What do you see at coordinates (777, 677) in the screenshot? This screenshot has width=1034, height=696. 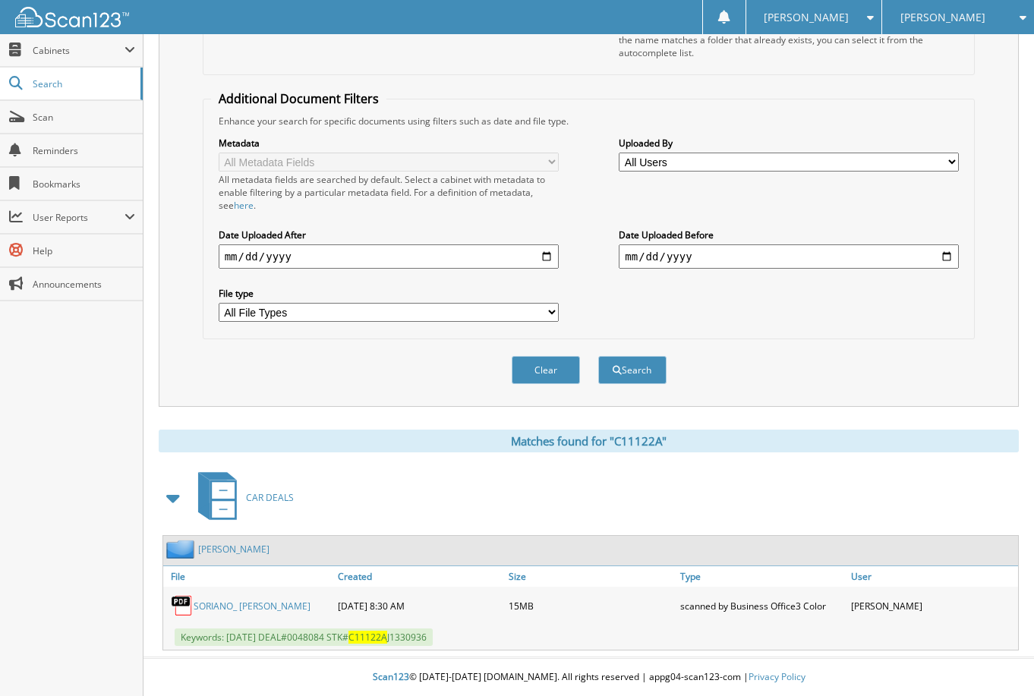 I see `a: Privacy Policy` at bounding box center [777, 677].